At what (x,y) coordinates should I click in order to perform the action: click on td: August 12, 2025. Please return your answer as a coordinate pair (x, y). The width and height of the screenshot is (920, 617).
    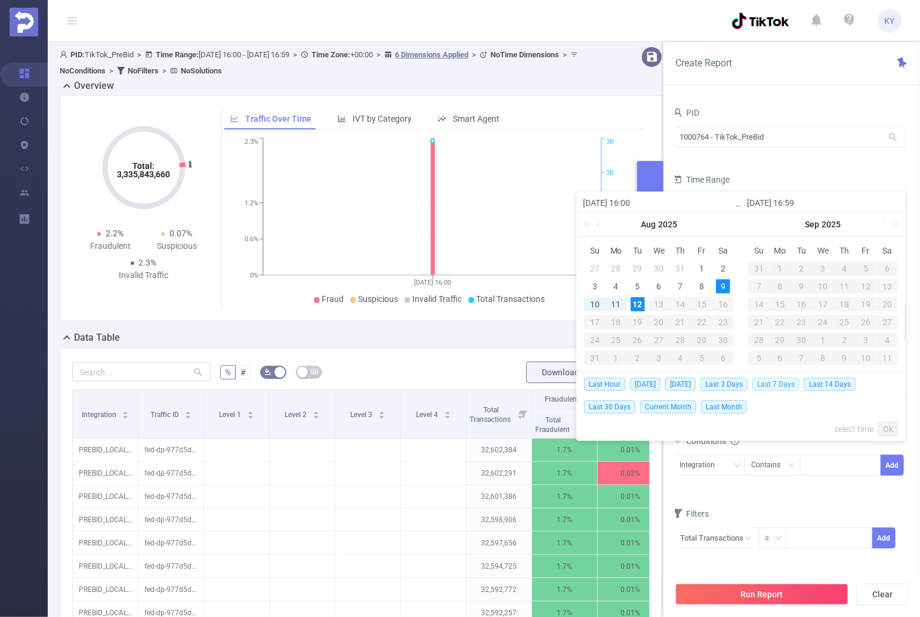
    Looking at the image, I should click on (638, 304).